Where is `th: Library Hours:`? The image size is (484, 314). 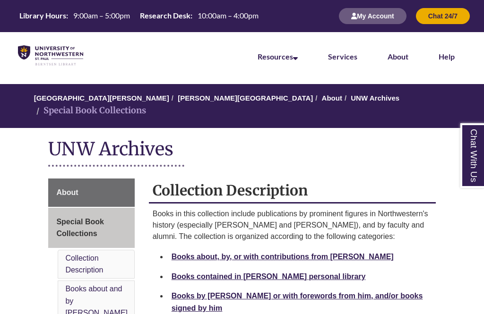
th: Library Hours: is located at coordinates (43, 16).